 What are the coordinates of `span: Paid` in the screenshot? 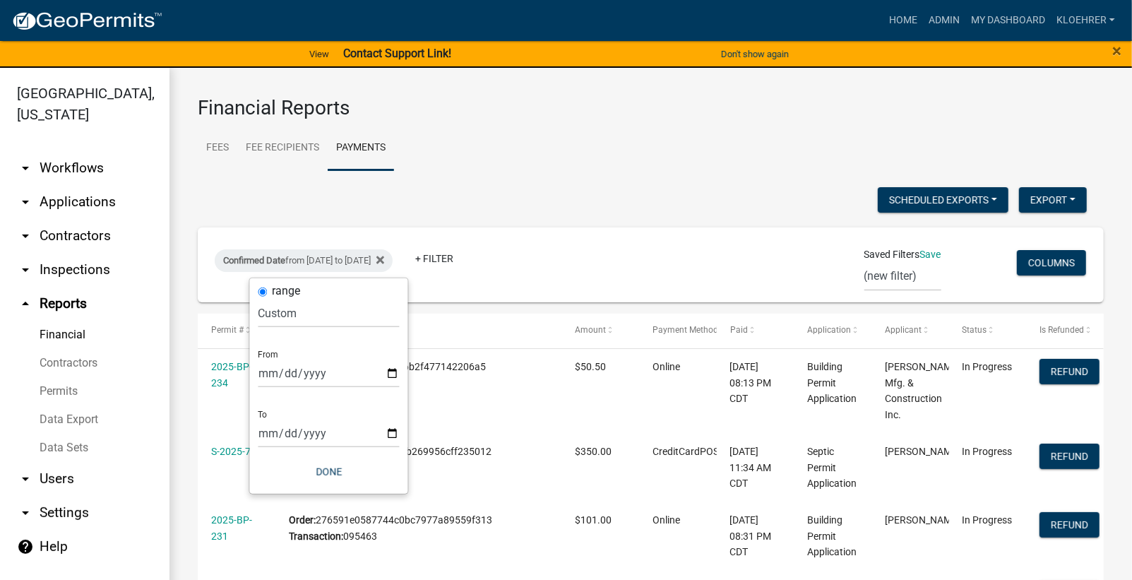 It's located at (739, 330).